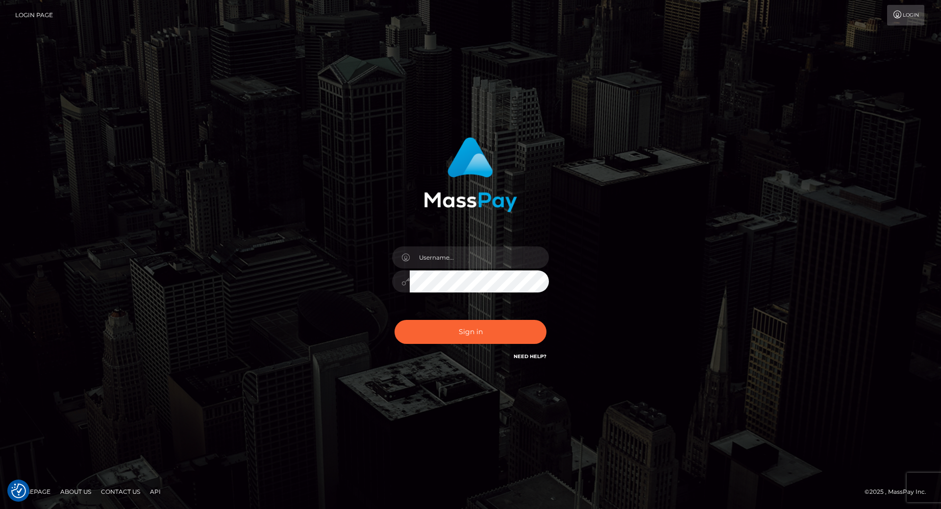 Image resolution: width=941 pixels, height=509 pixels. Describe the element at coordinates (479, 257) in the screenshot. I see `input: Username...` at that location.